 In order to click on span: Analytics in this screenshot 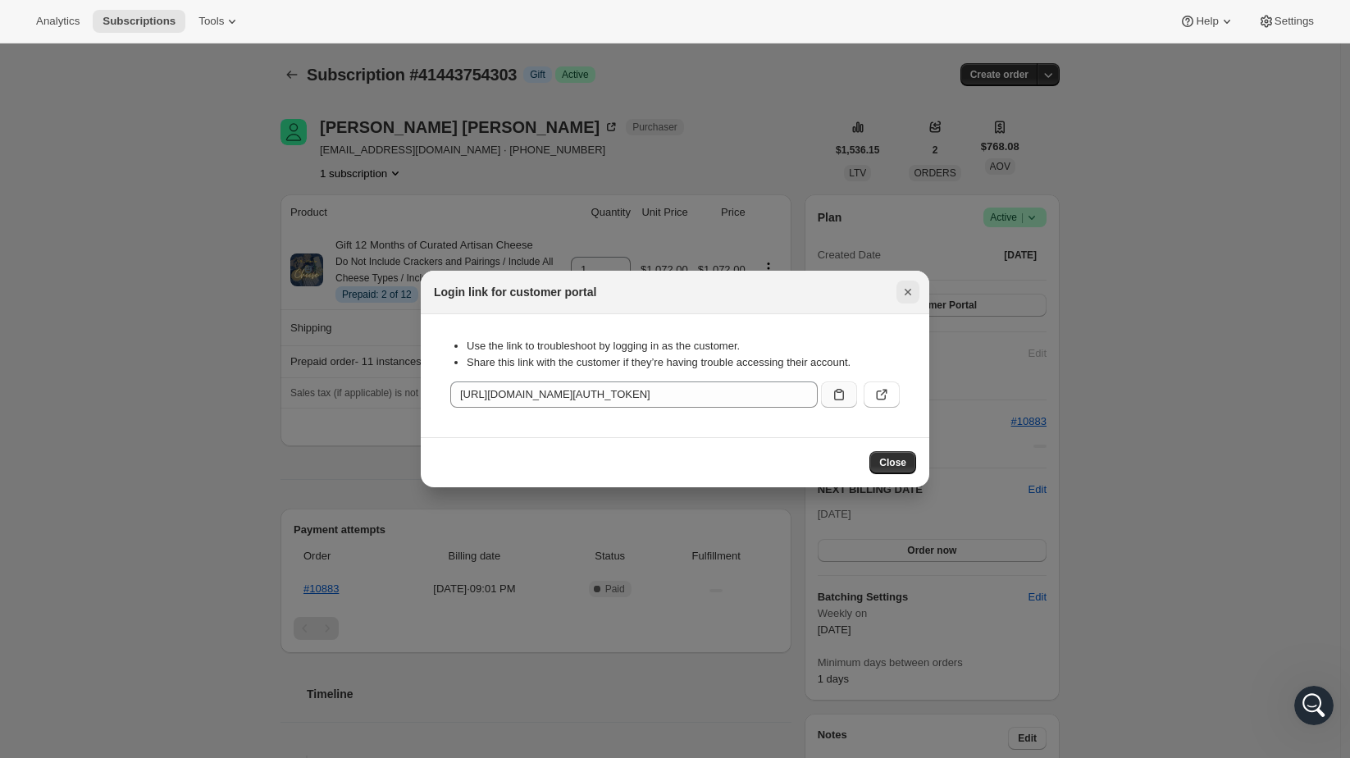, I will do `click(57, 21)`.